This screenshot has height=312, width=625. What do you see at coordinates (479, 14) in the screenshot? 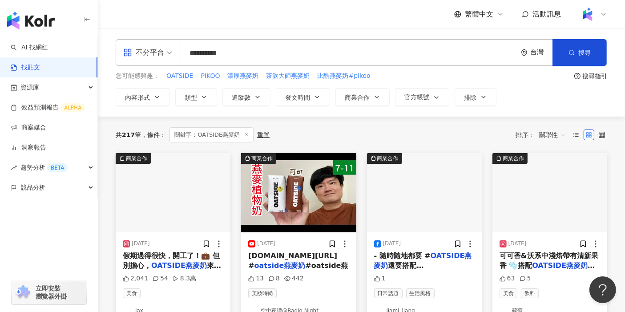
I see `span: 繁體中文` at bounding box center [479, 14].